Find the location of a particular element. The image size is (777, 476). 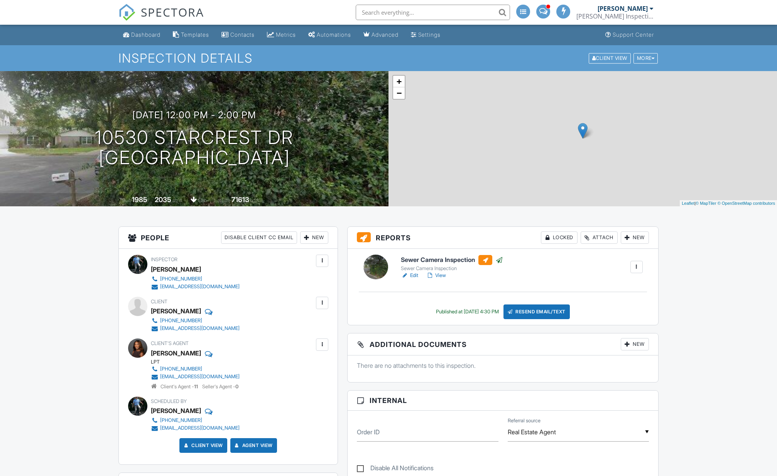

div: Support Center is located at coordinates (633, 34).